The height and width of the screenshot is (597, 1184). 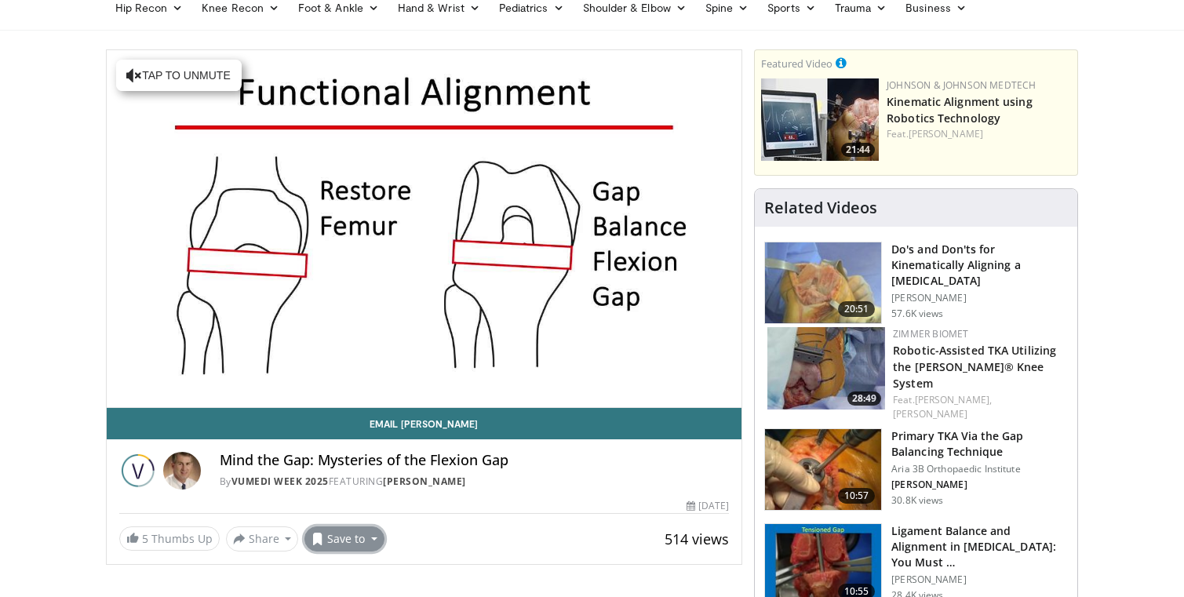 What do you see at coordinates (917, 500) in the screenshot?
I see `p: 30.8K views` at bounding box center [917, 500].